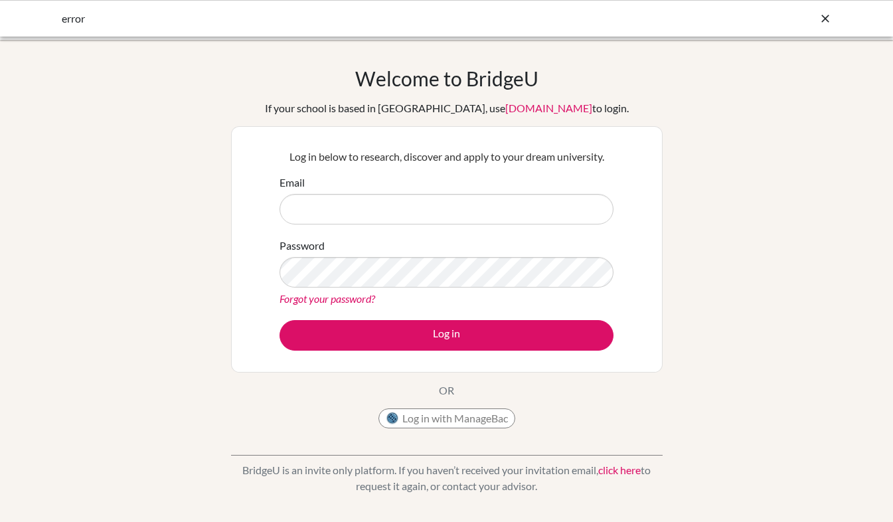  Describe the element at coordinates (447, 478) in the screenshot. I see `p: BridgeU is an invite only platform. If you haven’t received your invitation email, to request it ...` at that location.